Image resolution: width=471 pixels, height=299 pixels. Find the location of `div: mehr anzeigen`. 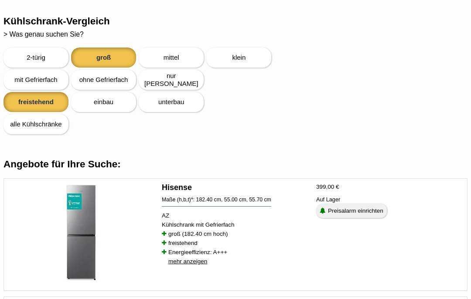

div: mehr anzeigen is located at coordinates (188, 261).